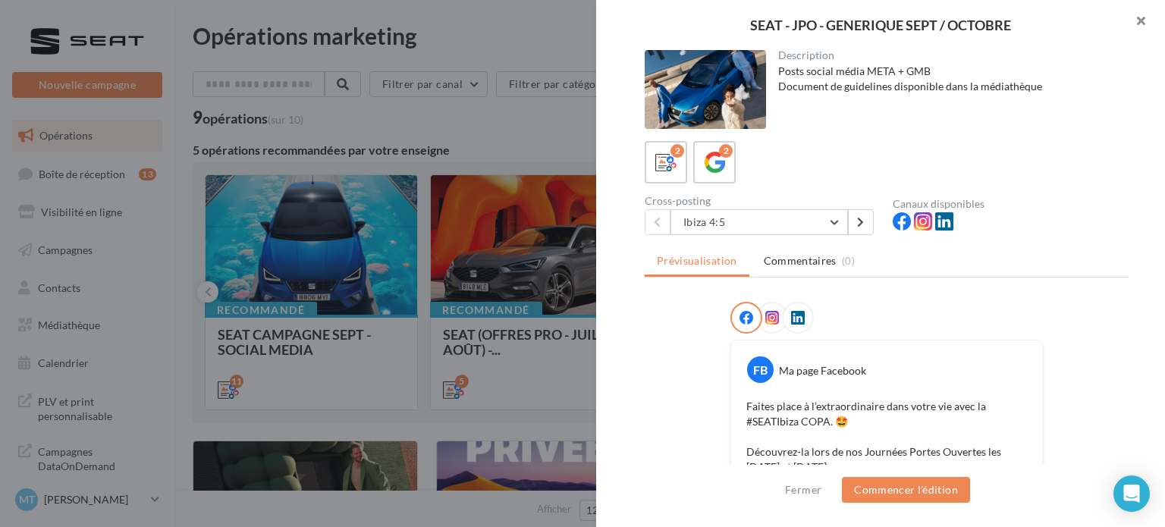  What do you see at coordinates (762, 201) in the screenshot?
I see `div: Cross-posting` at bounding box center [762, 201].